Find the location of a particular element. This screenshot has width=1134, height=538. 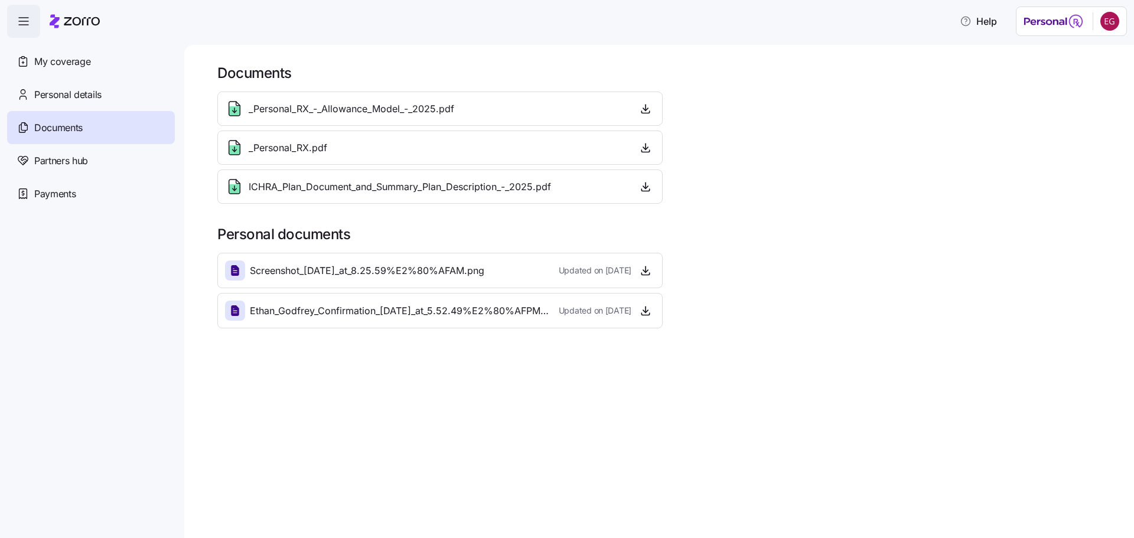

h1: Documents is located at coordinates (668, 73).